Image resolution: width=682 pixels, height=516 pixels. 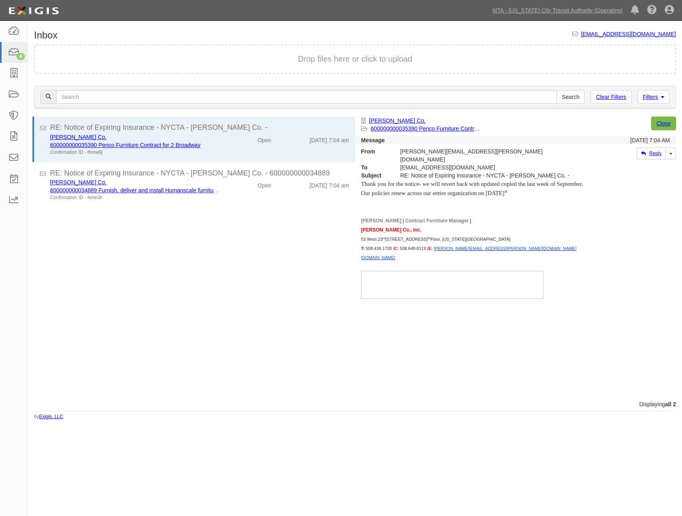 What do you see at coordinates (375, 167) in the screenshot?
I see `strong: To` at bounding box center [375, 167].